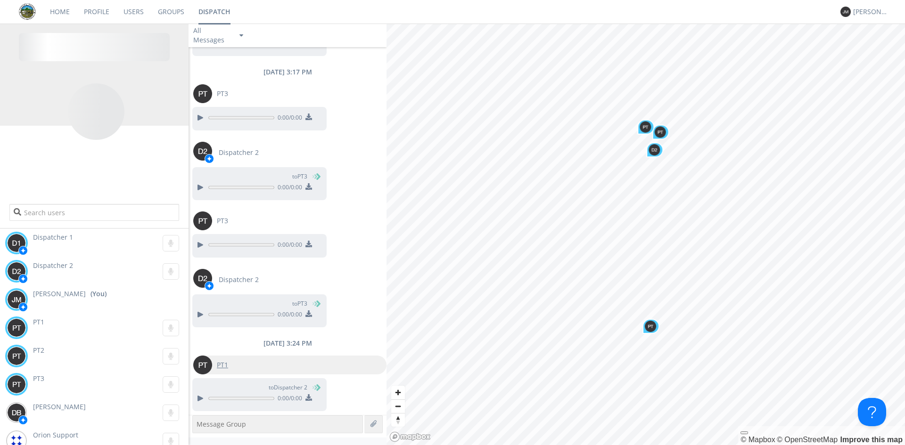  I want to click on a: Map feedback, so click(871, 440).